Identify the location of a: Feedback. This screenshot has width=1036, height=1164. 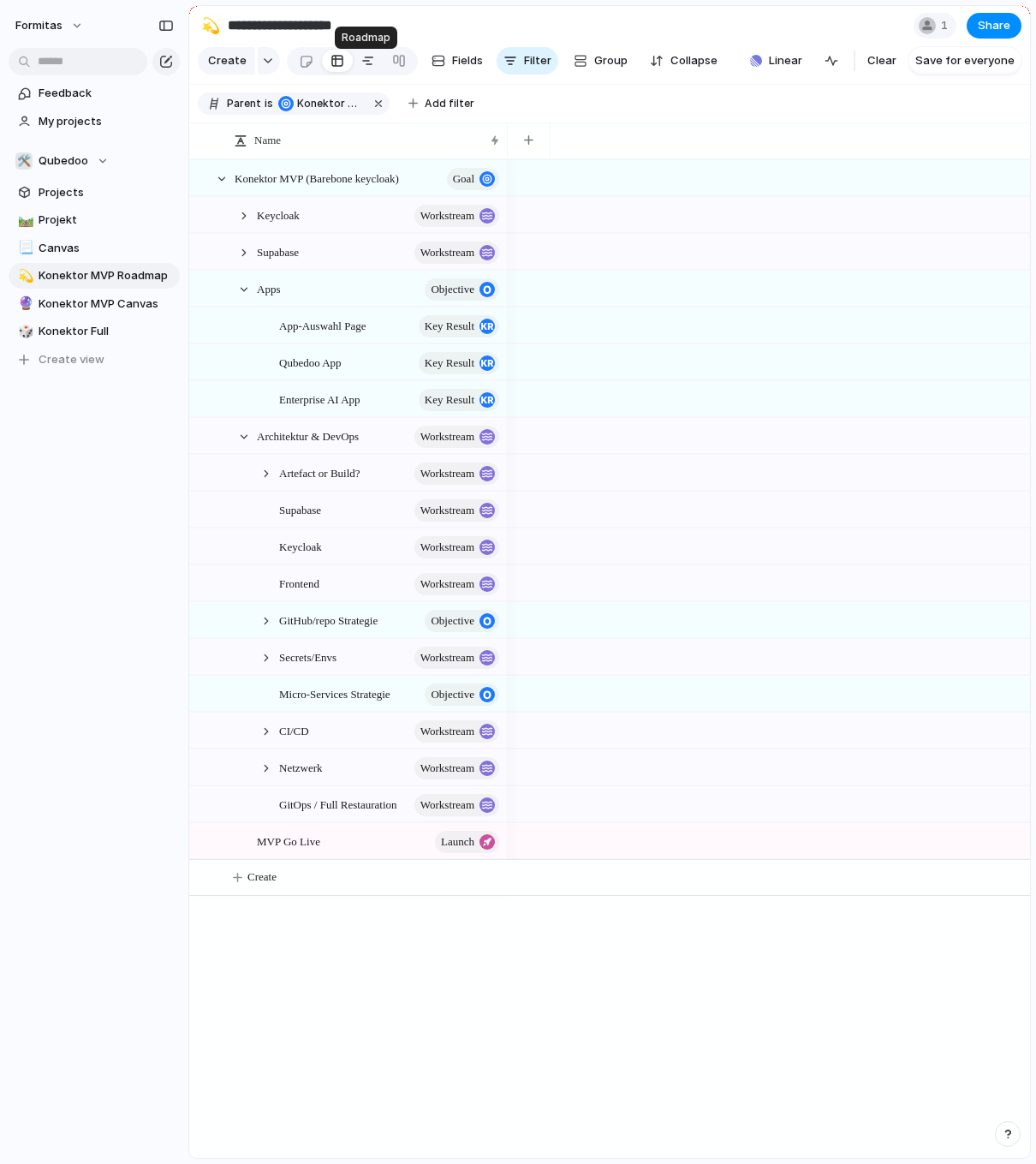
(94, 93).